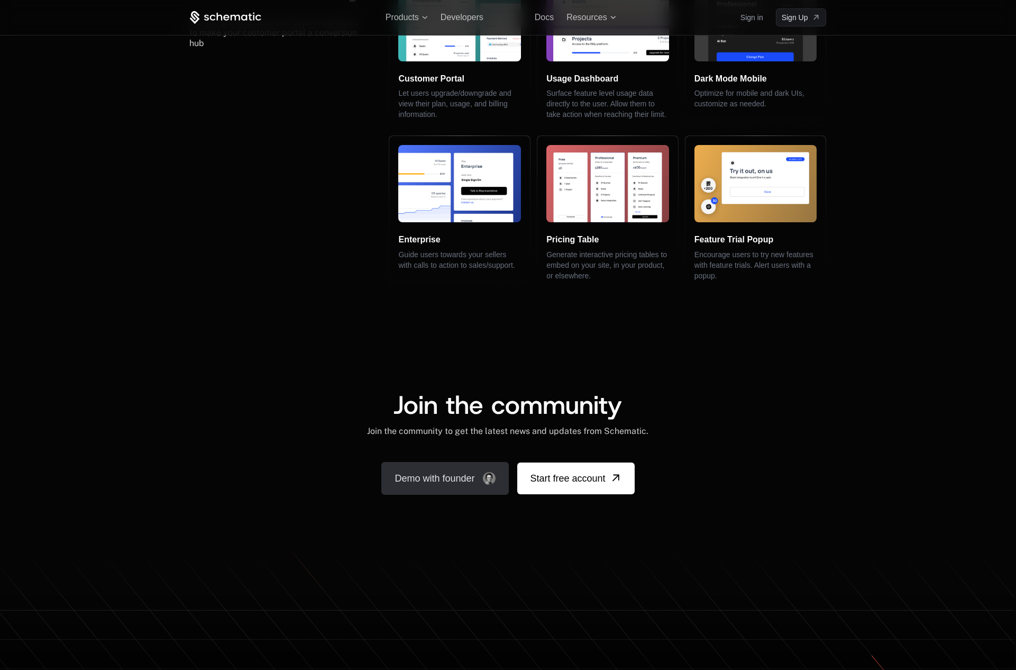  I want to click on p: Let users upgrade/downgrade and view their plan, usage, and billing information., so click(460, 104).